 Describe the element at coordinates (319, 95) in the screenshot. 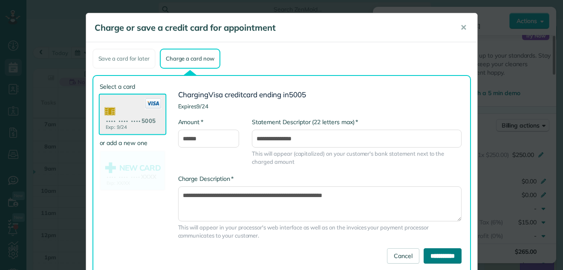

I see `h3: Charging card ending in` at that location.